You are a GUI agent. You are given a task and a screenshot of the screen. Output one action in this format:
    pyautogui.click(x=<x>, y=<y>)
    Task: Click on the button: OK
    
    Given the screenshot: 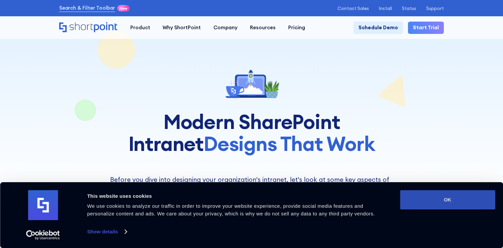 What is the action you would take?
    pyautogui.click(x=448, y=200)
    